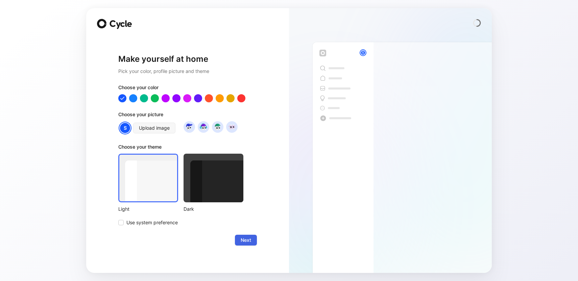  What do you see at coordinates (154, 128) in the screenshot?
I see `span: Upload image` at bounding box center [154, 128].